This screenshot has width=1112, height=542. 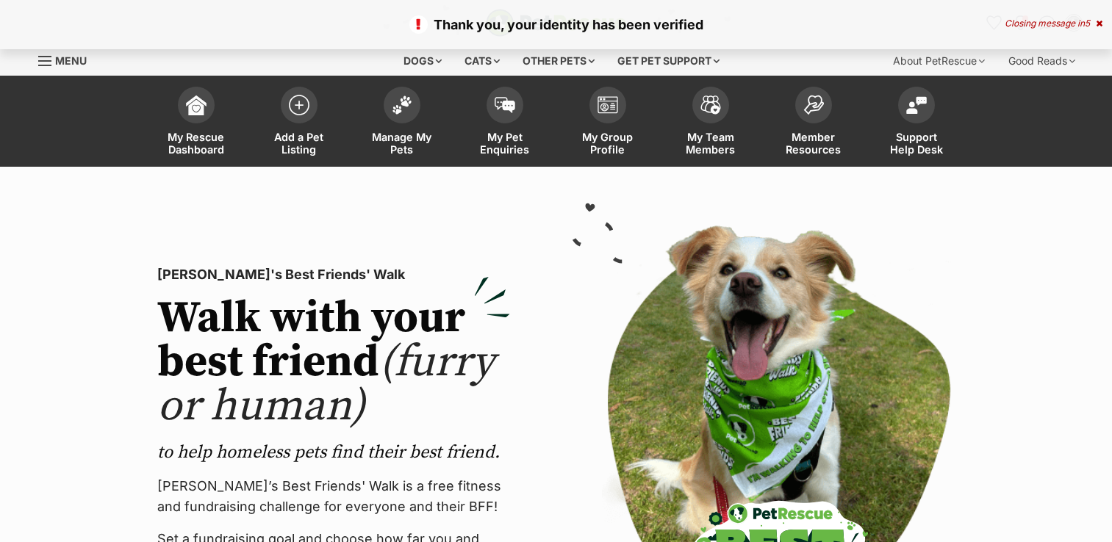 What do you see at coordinates (68, 60) in the screenshot?
I see `a: Menu` at bounding box center [68, 60].